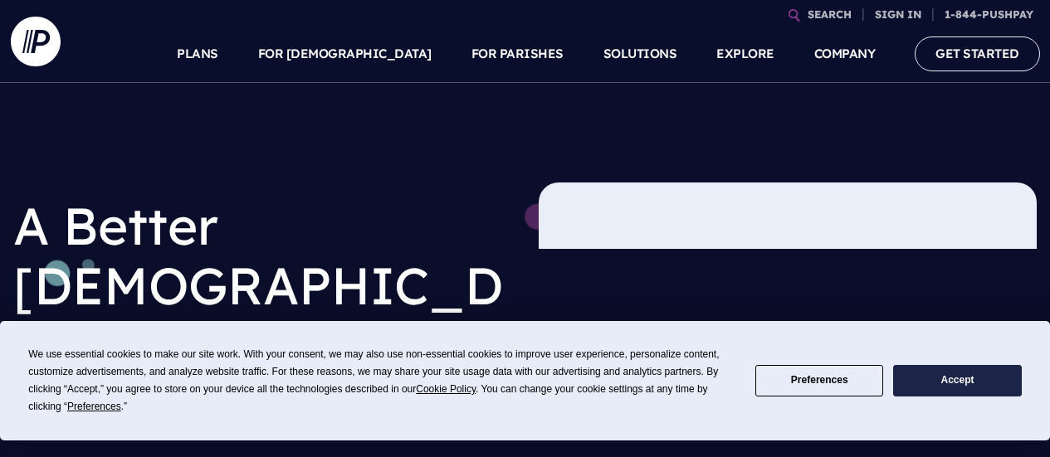 The height and width of the screenshot is (457, 1050). Describe the element at coordinates (517, 54) in the screenshot. I see `a: FOR PARISHES` at that location.